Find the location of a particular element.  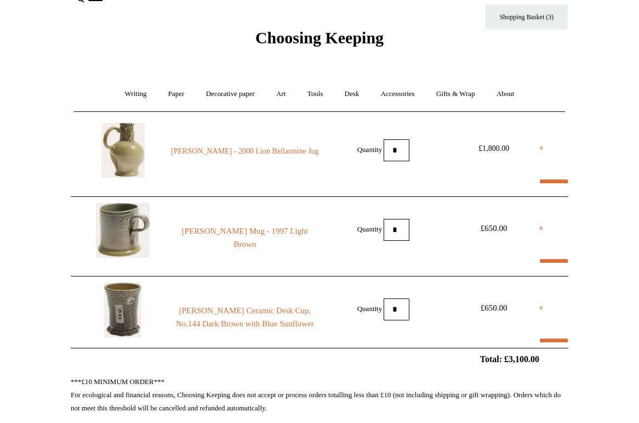

div: £1,800.00 is located at coordinates (494, 149).